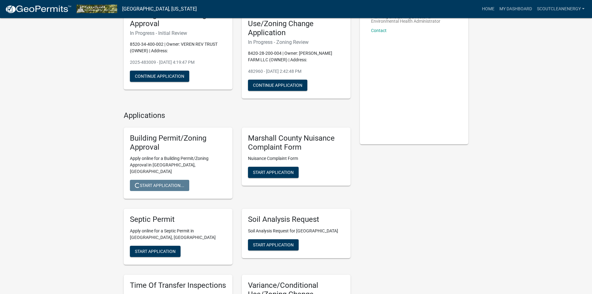 The image size is (592, 294). What do you see at coordinates (296, 158) in the screenshot?
I see `p: Nuisance Complaint Form` at bounding box center [296, 158].